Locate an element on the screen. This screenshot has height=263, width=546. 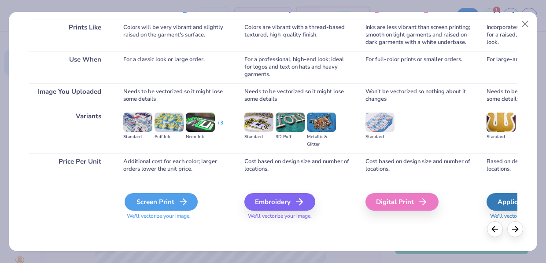
img: Metallic & Glitter is located at coordinates (322, 122).